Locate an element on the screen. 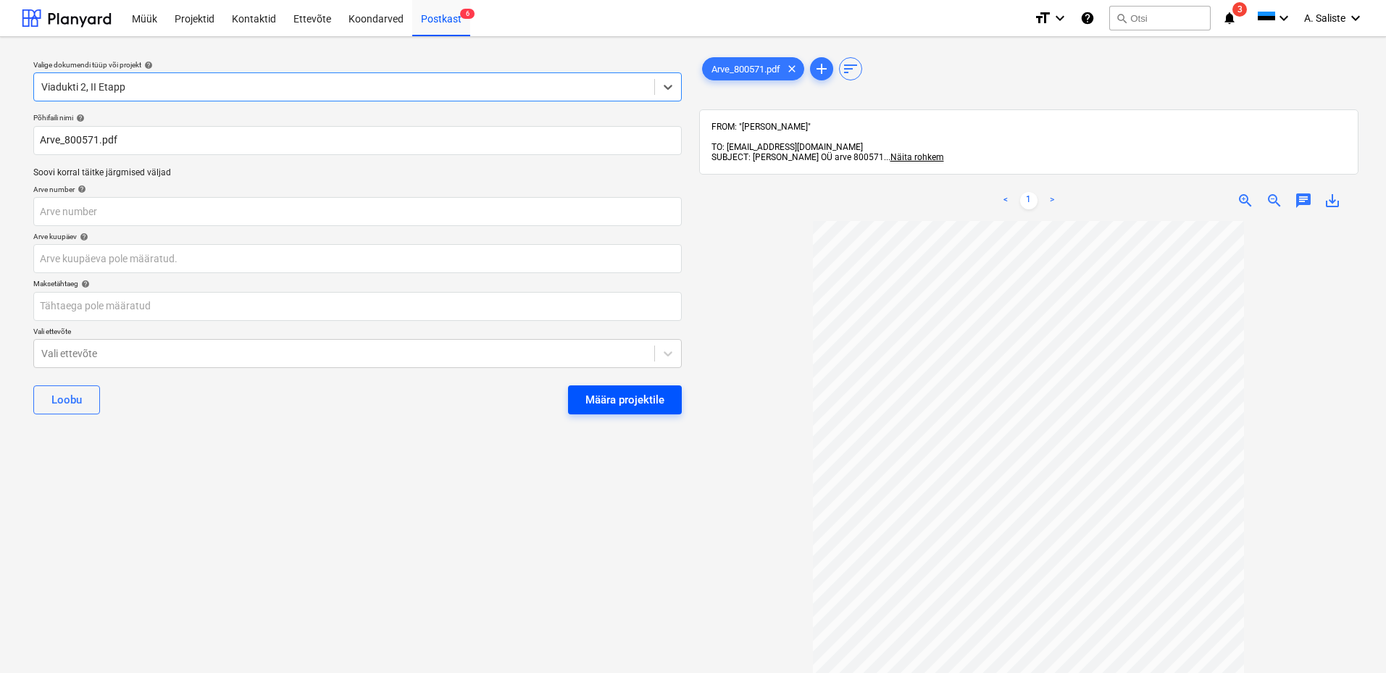  span: 6 is located at coordinates (467, 14).